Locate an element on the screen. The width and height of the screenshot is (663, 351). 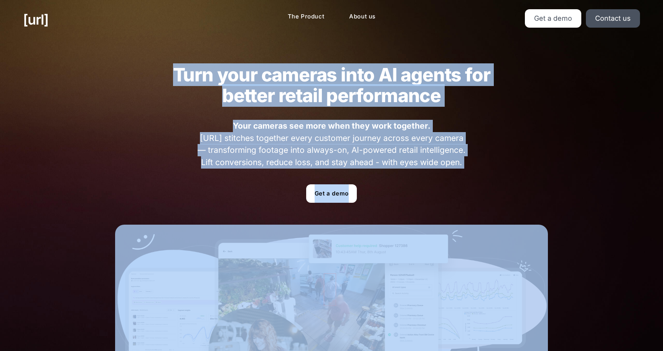
a: The Product is located at coordinates (306, 17).